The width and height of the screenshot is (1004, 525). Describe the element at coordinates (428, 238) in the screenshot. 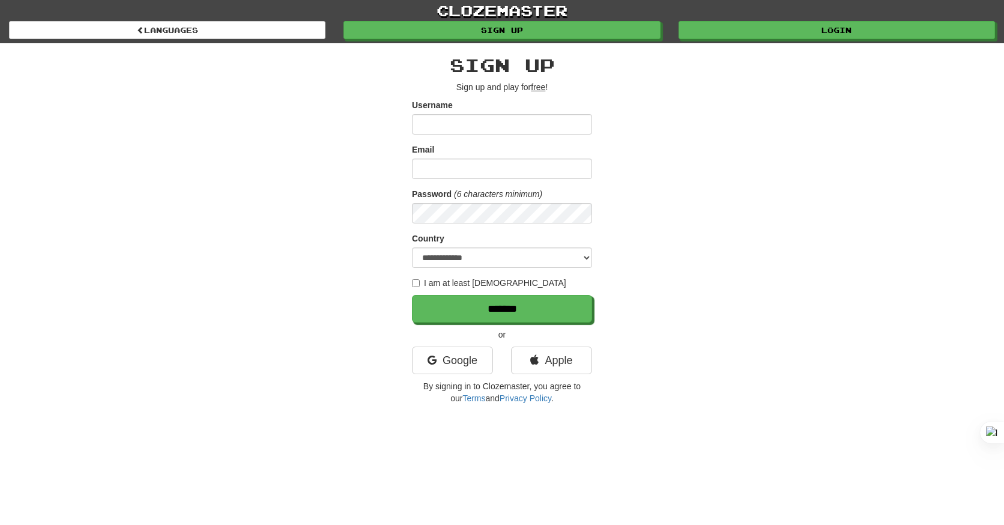

I see `label: Country` at that location.